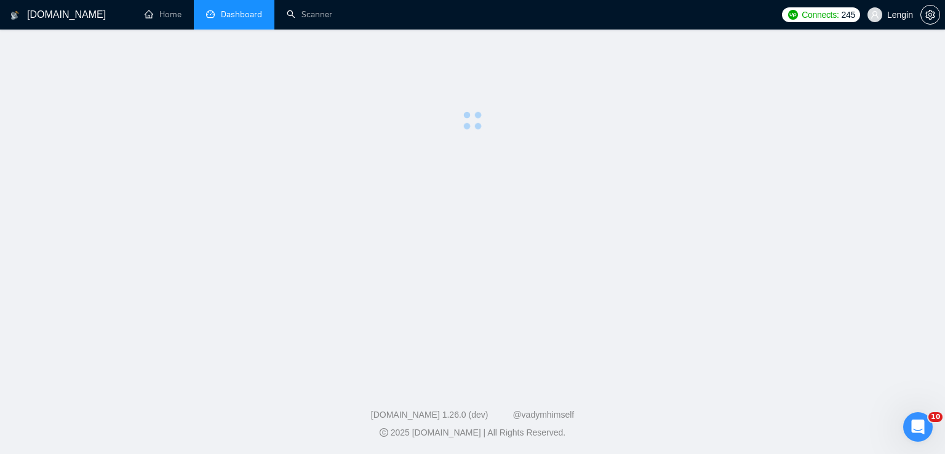 The height and width of the screenshot is (454, 945). I want to click on a: homeHome, so click(163, 14).